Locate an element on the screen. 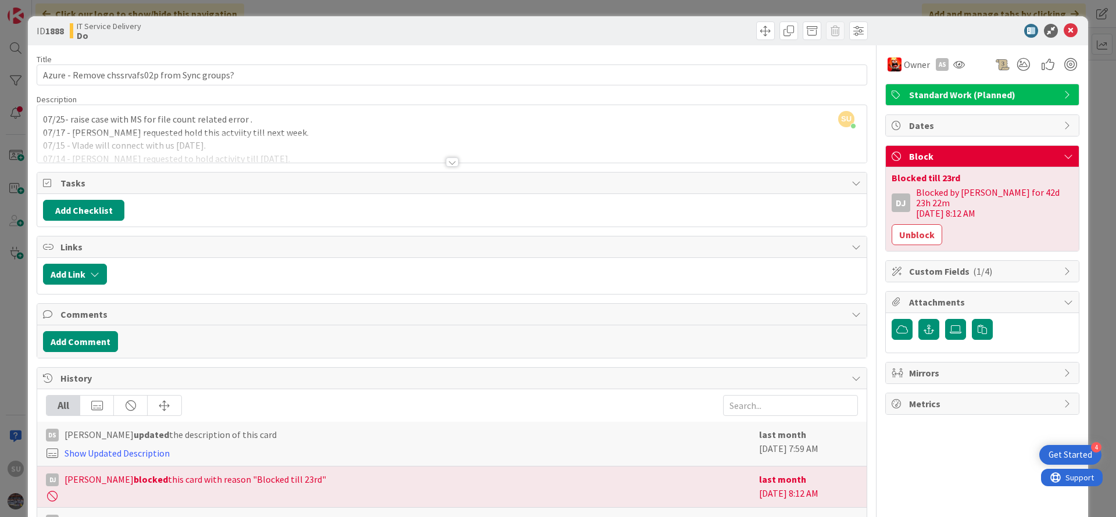  span: Metrics is located at coordinates (984, 404).